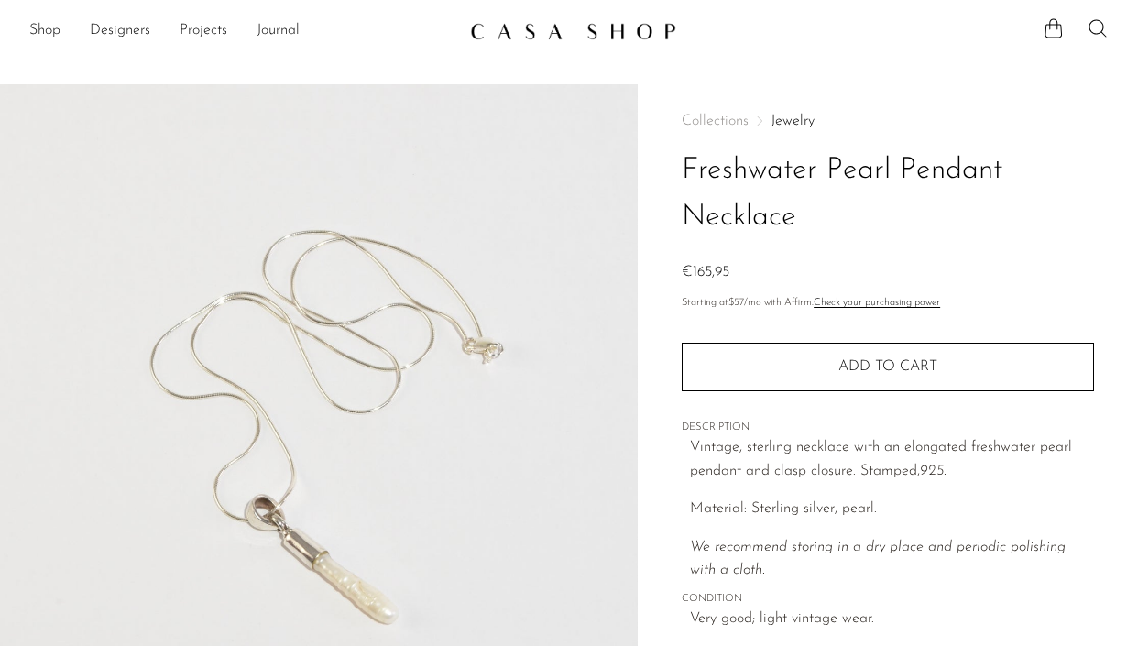  I want to click on span: Very good; light vintage wear., so click(892, 620).